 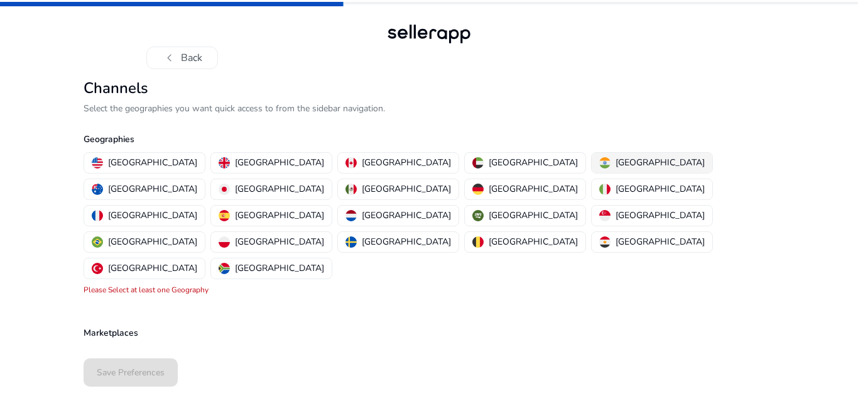 What do you see at coordinates (97, 163) in the screenshot?
I see `img: us.svg` at bounding box center [97, 163].